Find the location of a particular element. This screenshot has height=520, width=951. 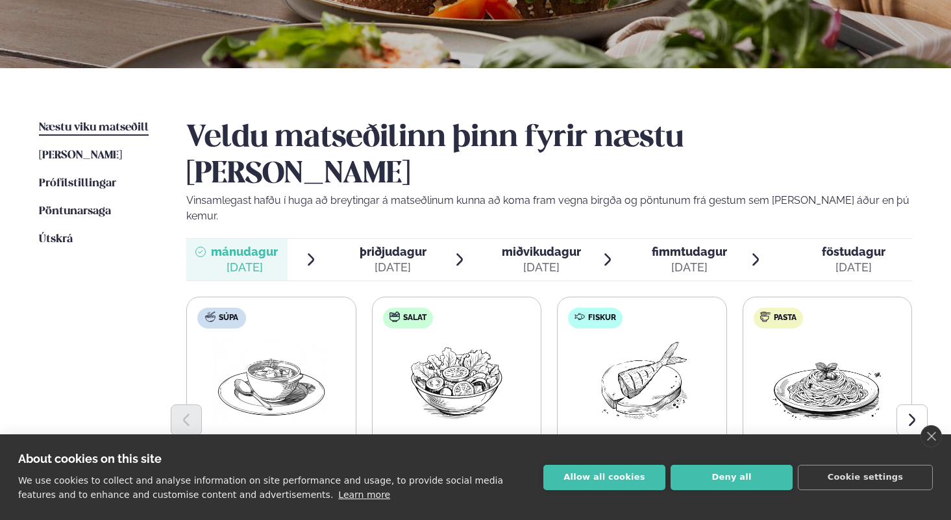

img: Spagetti.png is located at coordinates (827, 380).